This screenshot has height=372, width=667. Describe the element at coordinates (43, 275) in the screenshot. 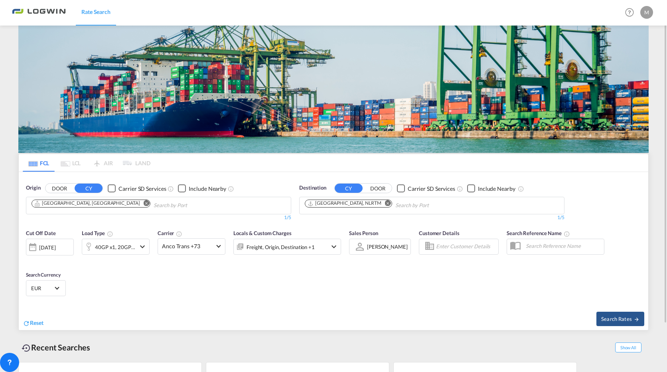

I see `span: Search Currency` at that location.